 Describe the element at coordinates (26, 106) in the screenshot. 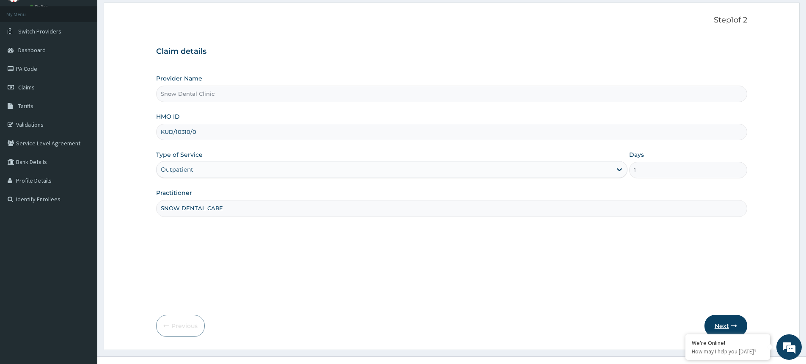

I see `span: Tariffs` at that location.